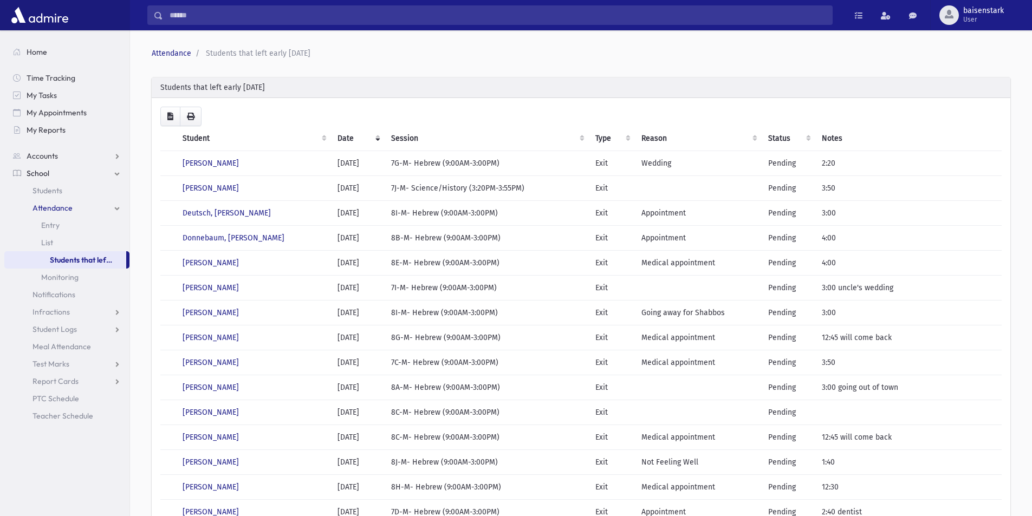 This screenshot has height=516, width=1032. I want to click on span: Accounts, so click(42, 156).